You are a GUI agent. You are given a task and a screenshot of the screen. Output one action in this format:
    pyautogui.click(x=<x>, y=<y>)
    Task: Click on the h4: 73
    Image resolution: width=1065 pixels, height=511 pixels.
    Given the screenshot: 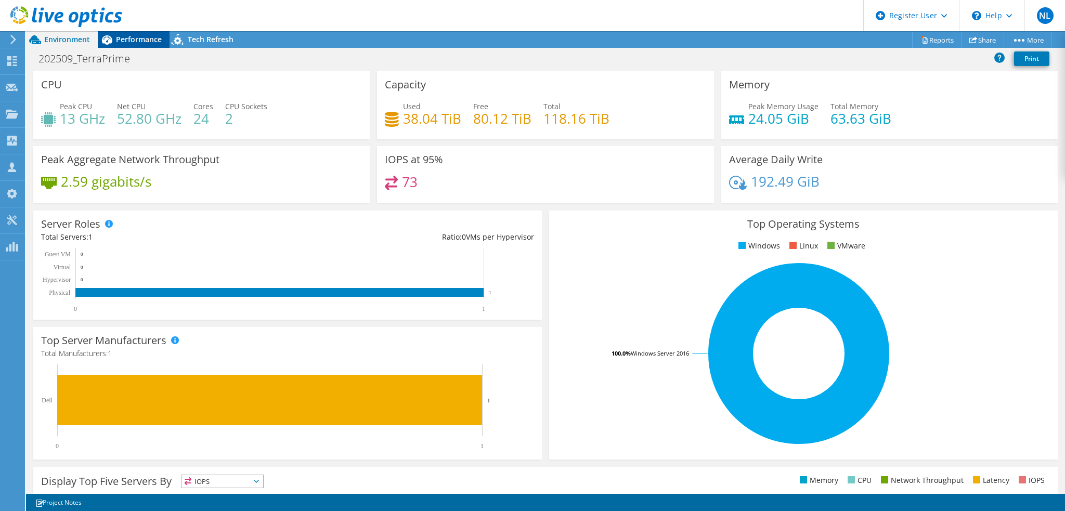 What is the action you would take?
    pyautogui.click(x=410, y=182)
    